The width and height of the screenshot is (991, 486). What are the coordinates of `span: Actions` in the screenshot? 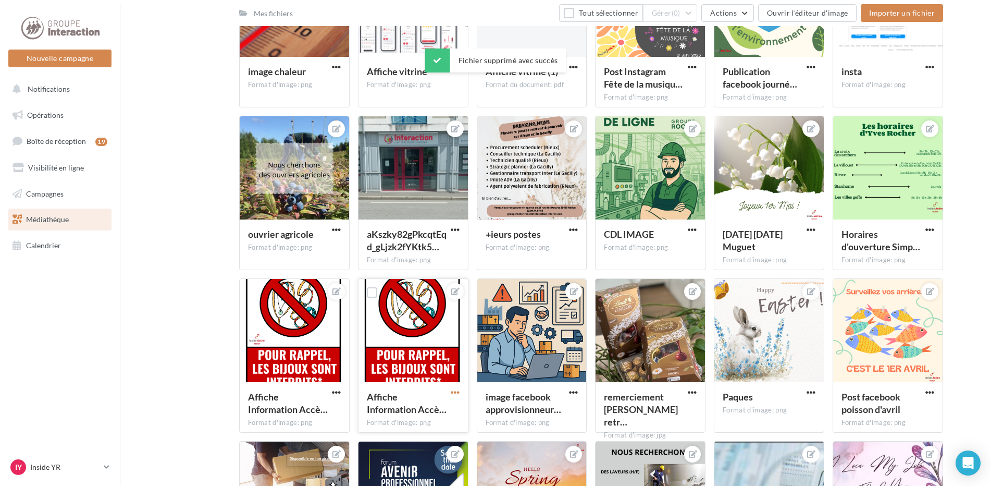 It's located at (723, 13).